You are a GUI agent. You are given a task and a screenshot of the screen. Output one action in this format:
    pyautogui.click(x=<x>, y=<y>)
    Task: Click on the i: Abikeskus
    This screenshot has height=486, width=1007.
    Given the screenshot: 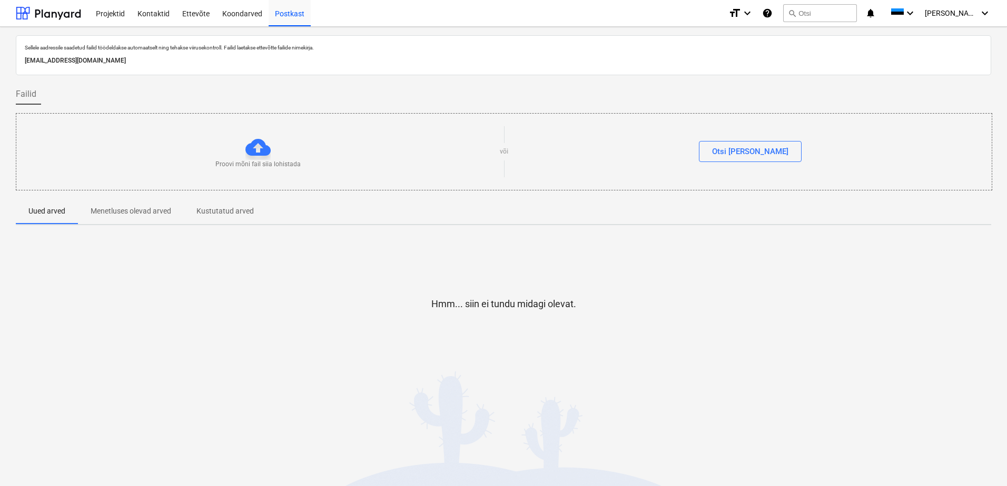 What is the action you would take?
    pyautogui.click(x=767, y=13)
    